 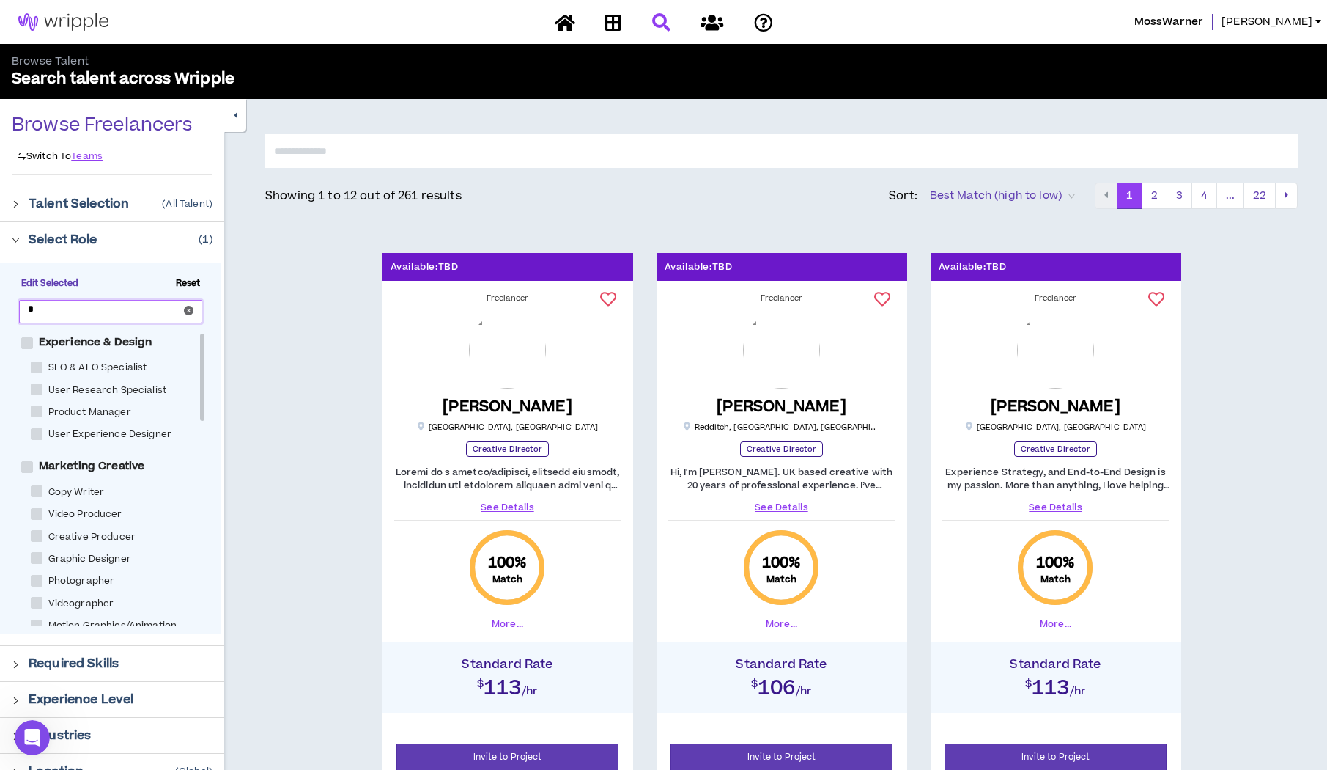 I want to click on span: Graphic Designer, so click(x=89, y=559).